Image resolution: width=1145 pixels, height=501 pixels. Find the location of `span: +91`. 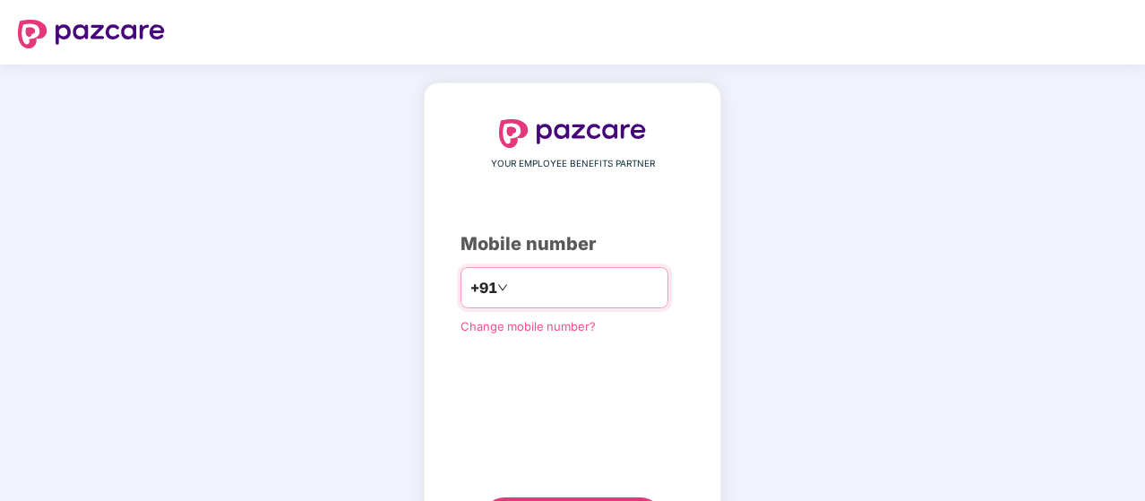

span: +91 is located at coordinates (484, 288).